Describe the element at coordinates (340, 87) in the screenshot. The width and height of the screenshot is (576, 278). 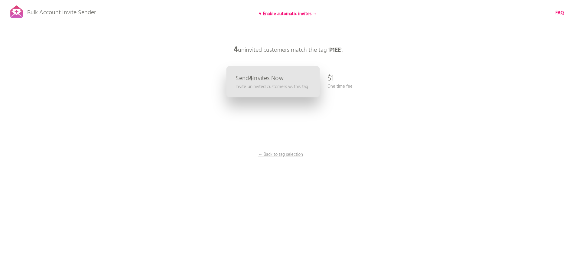
I see `p: One time fee` at that location.